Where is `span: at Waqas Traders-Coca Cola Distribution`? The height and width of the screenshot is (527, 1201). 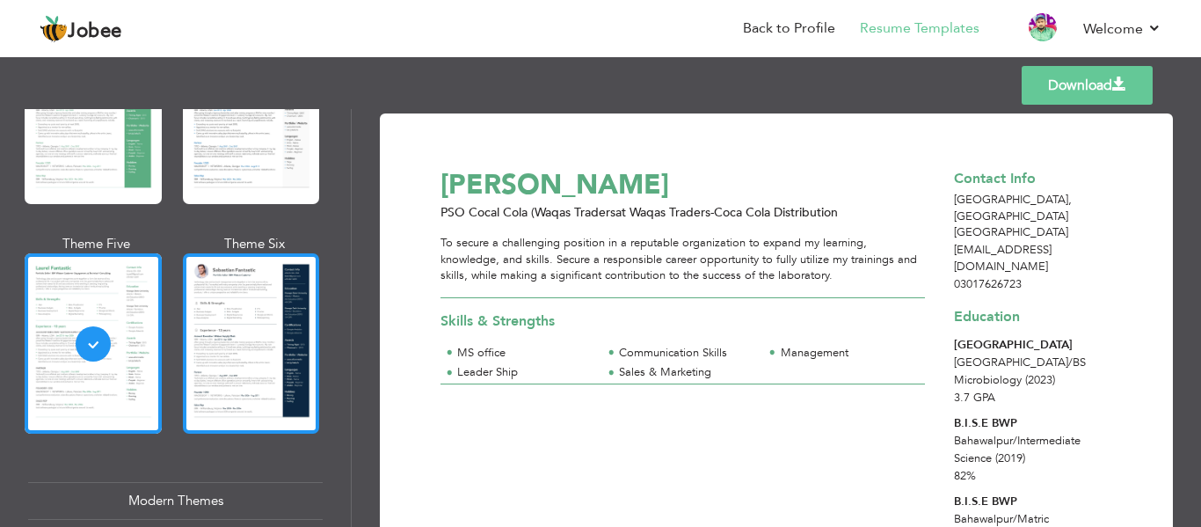 span: at Waqas Traders-Coca Cola Distribution is located at coordinates (726, 212).